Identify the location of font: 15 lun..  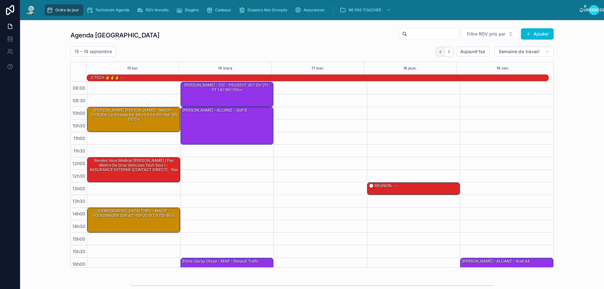
(133, 68).